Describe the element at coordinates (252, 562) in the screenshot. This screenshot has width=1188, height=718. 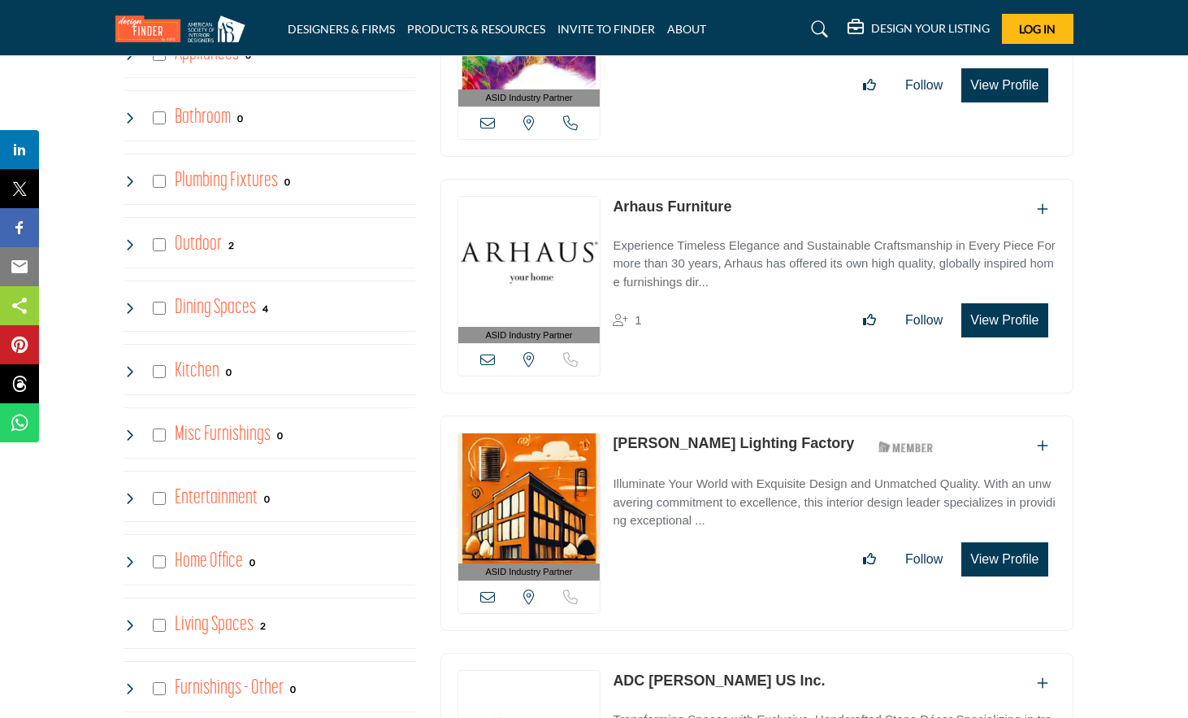
I see `div: 0 Results For Home Office` at that location.